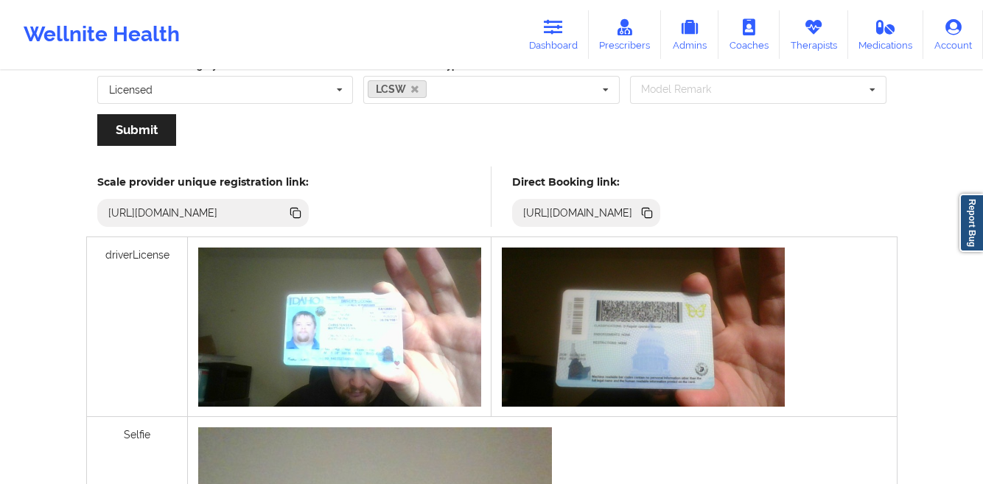  What do you see at coordinates (340, 327) in the screenshot?
I see `img: 34e3aace-f913-4201-9829-5e3cc282efa1_e344b01d-fdee-4e06-85cc-28d465a2812aWIN_20241208_16_48_22_Pr...` at bounding box center [340, 327].